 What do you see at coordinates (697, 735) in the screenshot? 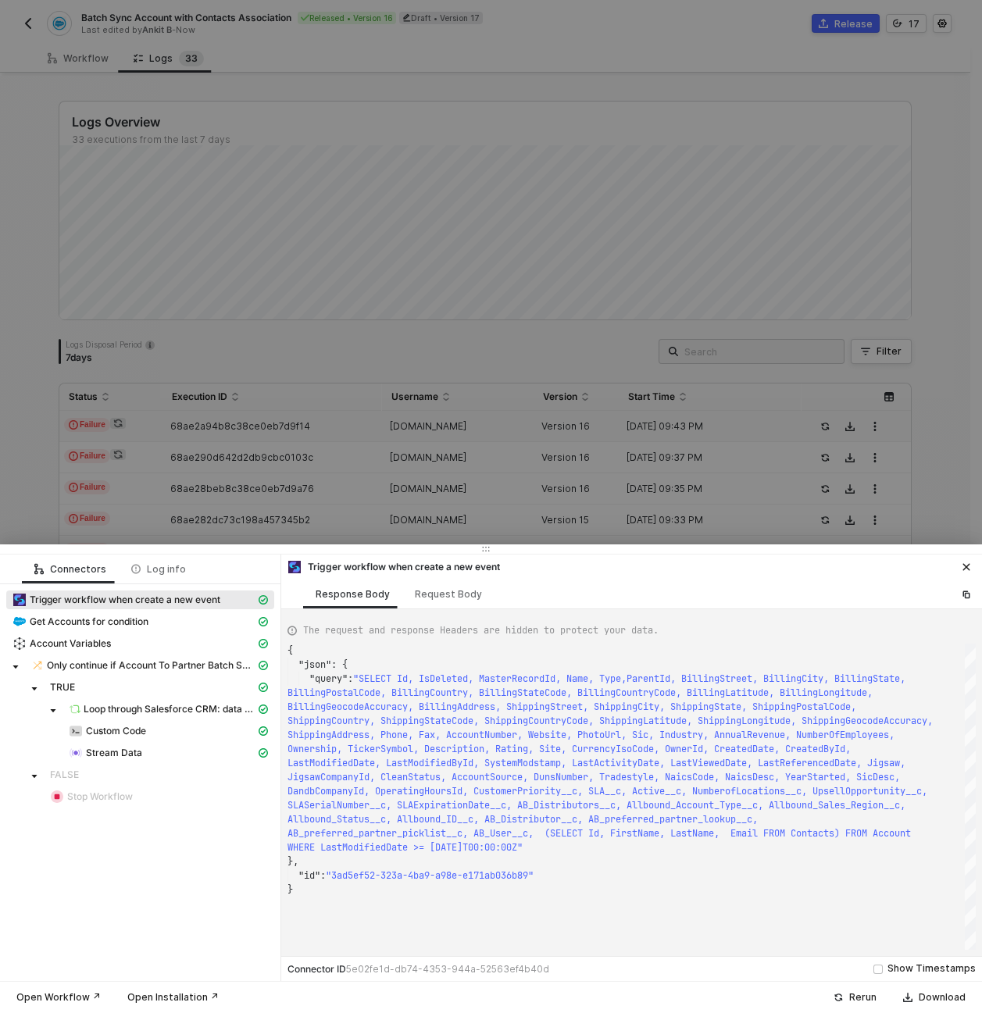
I see `span: e, PhotoUrl, Sic, Industry, AnnualRevenue, NumberO` at bounding box center [697, 735].